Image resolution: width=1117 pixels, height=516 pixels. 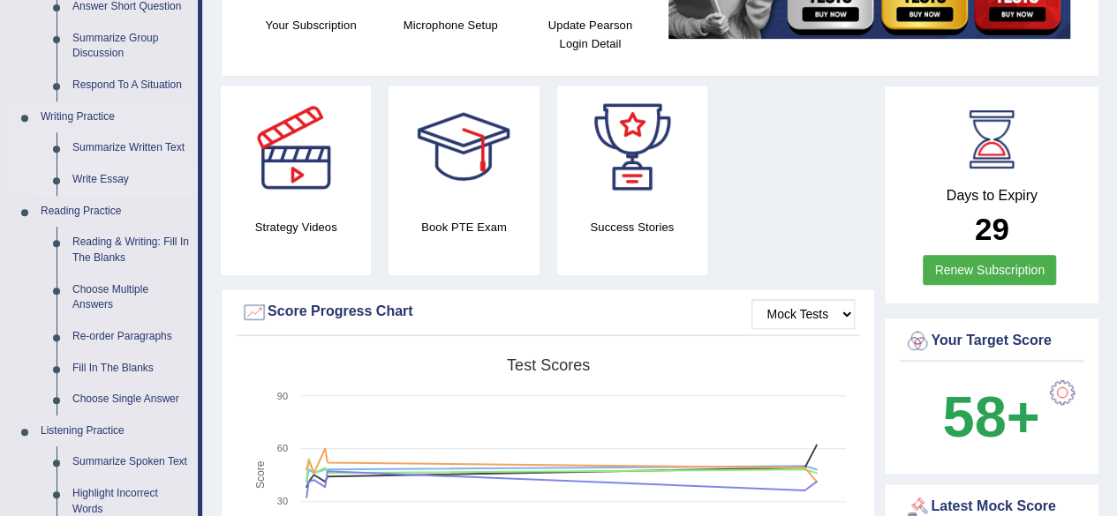 What do you see at coordinates (991, 196) in the screenshot?
I see `h4: Days to Expiry` at bounding box center [991, 196].